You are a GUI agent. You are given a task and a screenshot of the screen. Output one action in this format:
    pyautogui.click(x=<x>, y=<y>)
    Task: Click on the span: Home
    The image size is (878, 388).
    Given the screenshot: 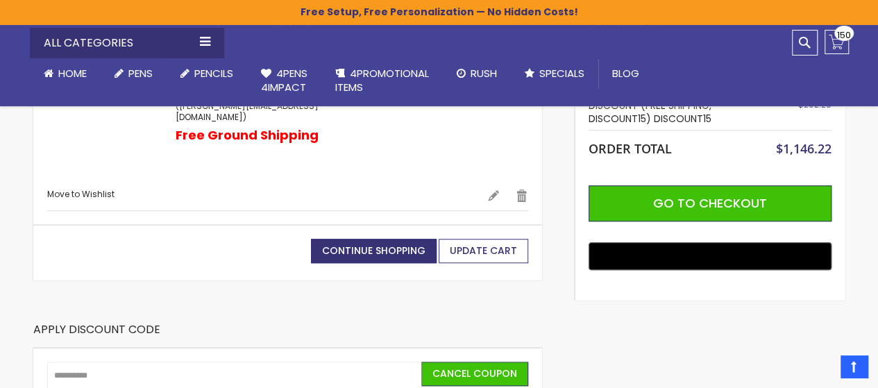 What is the action you would take?
    pyautogui.click(x=72, y=73)
    